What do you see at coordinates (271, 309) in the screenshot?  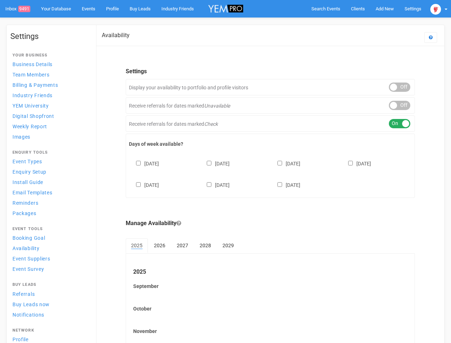 I see `label: October` at bounding box center [271, 309].